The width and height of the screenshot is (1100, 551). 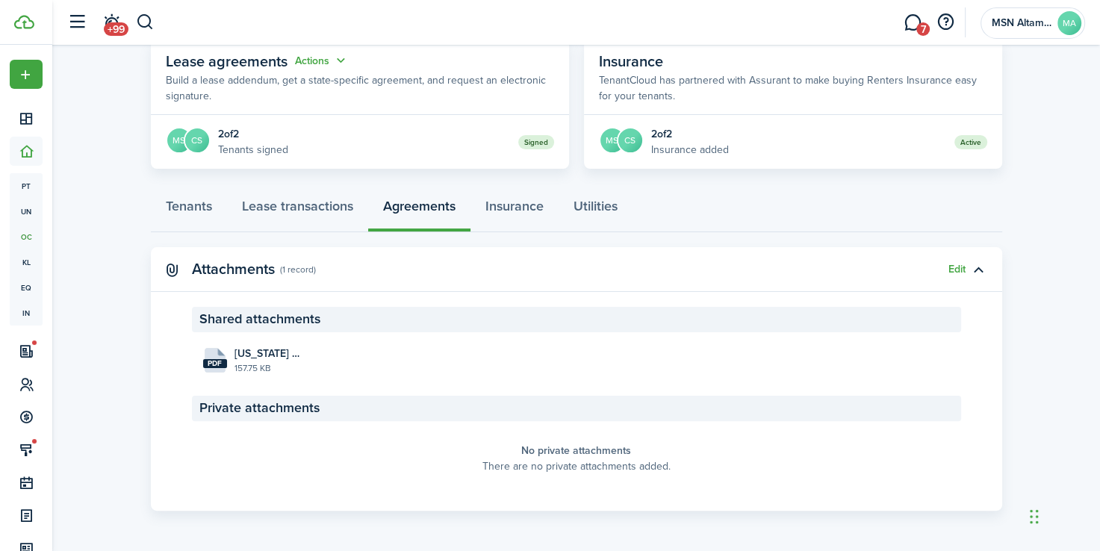 What do you see at coordinates (912, 22) in the screenshot?
I see `a: Messaging` at bounding box center [912, 22].